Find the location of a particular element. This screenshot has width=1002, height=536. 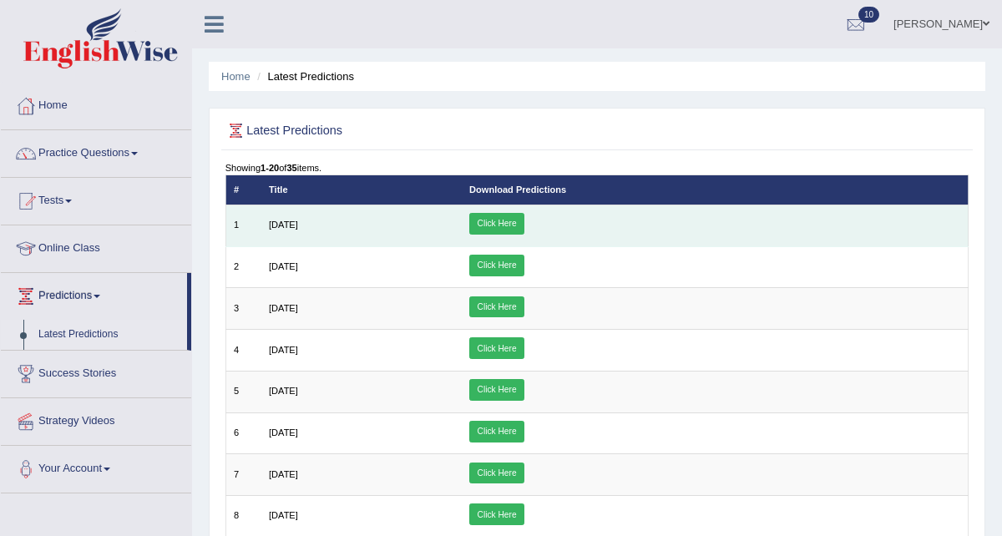

td: 3 is located at coordinates (243, 309).